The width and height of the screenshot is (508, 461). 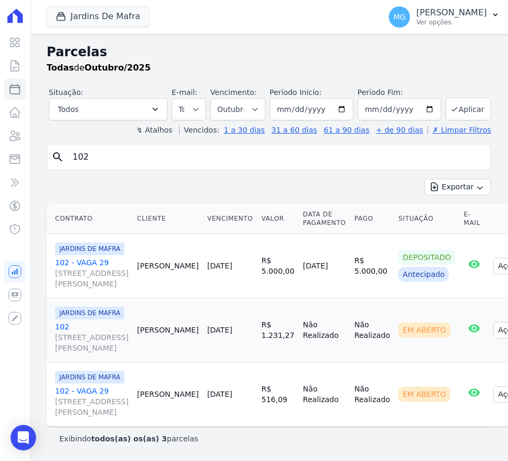 I want to click on b: todos(as) os(as) 3, so click(x=129, y=438).